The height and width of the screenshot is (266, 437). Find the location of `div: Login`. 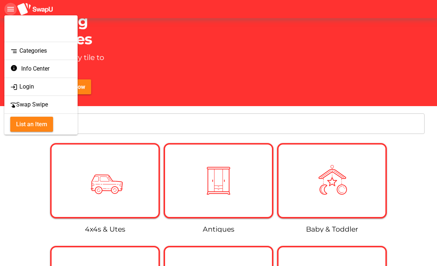

div: Login is located at coordinates (41, 87).